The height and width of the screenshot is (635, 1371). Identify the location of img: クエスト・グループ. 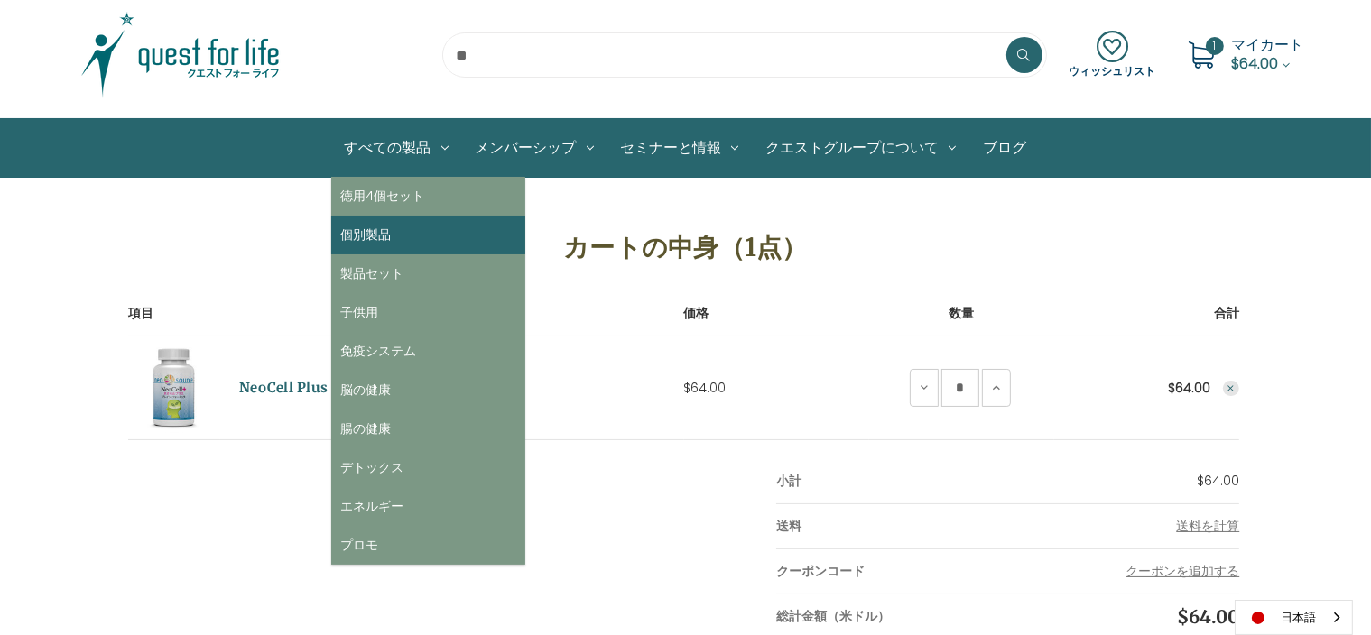
(181, 55).